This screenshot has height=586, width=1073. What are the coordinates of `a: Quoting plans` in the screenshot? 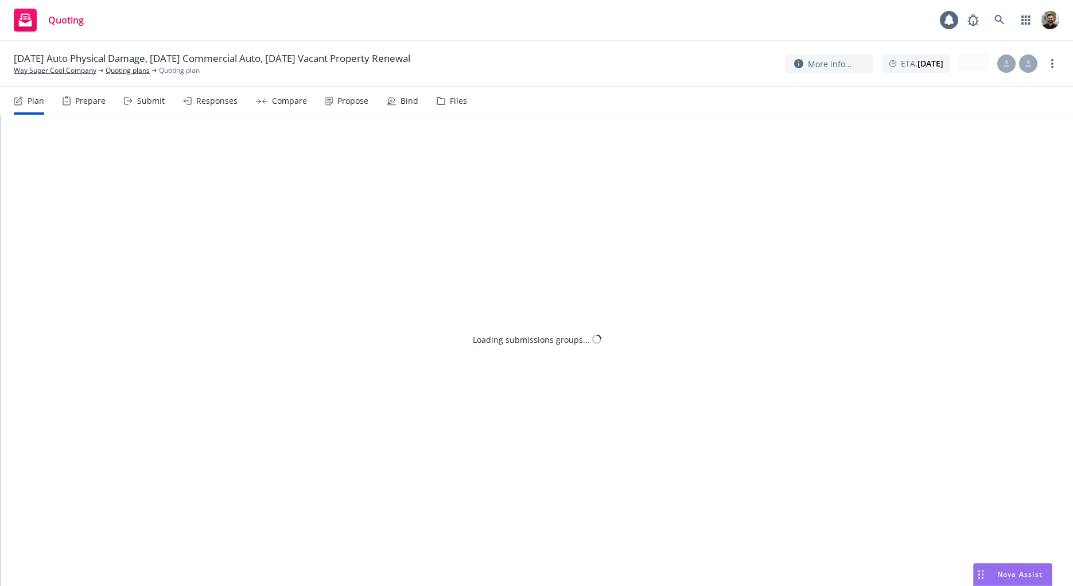 It's located at (127, 71).